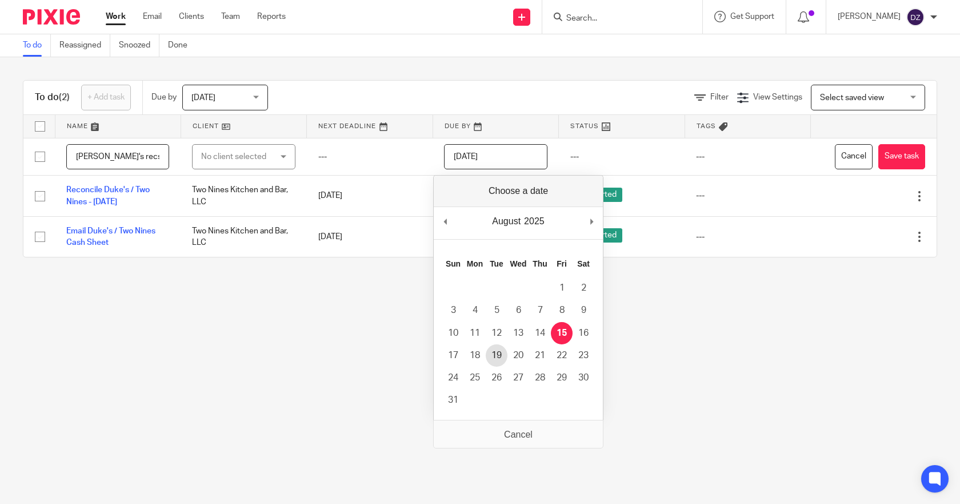 This screenshot has width=960, height=504. What do you see at coordinates (497, 377) in the screenshot?
I see `button: 26` at bounding box center [497, 377].